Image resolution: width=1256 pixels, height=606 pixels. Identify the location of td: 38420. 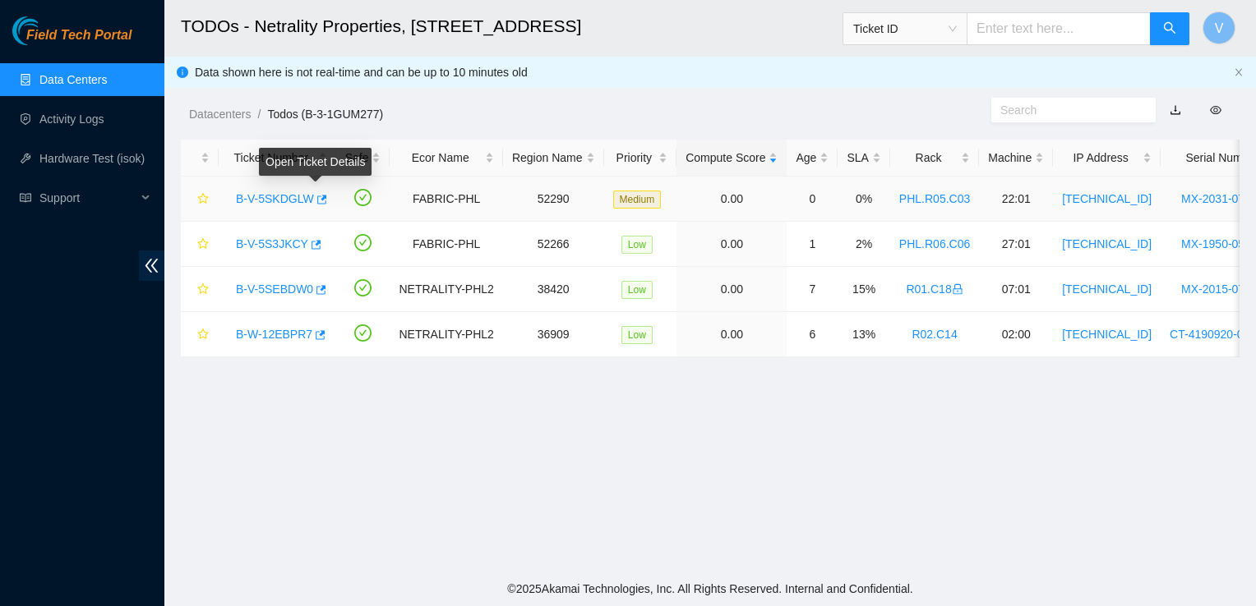
(553, 289).